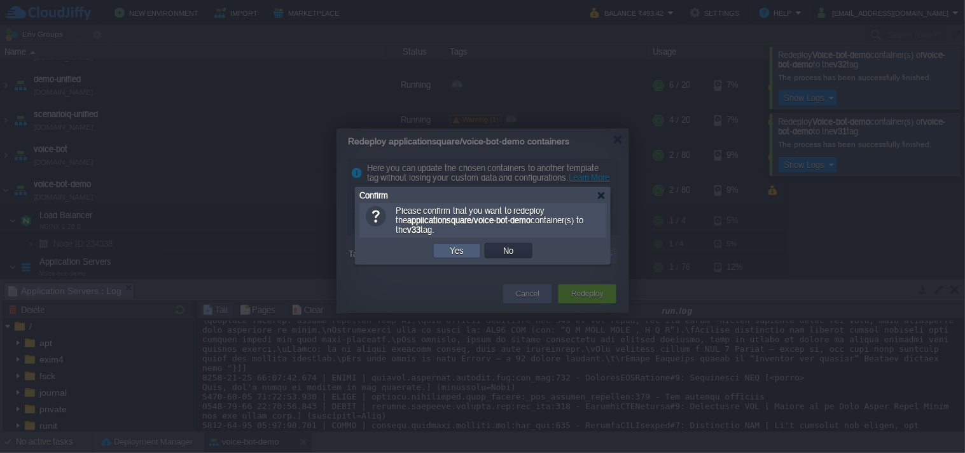 This screenshot has height=453, width=965. What do you see at coordinates (469, 220) in the screenshot?
I see `b: applicationsquare/voice-bot-demo` at bounding box center [469, 220].